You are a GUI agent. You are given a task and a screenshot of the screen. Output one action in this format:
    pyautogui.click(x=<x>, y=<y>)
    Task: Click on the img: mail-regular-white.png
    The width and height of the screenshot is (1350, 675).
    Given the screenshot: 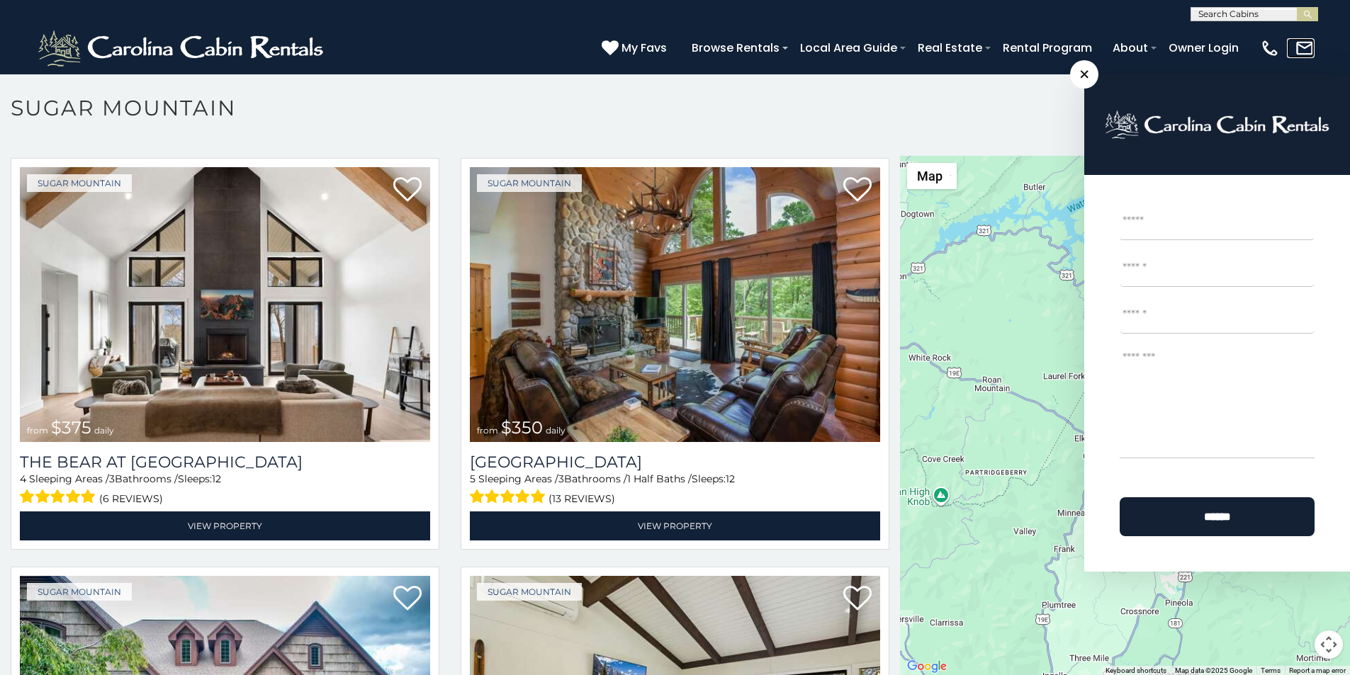 What is the action you would take?
    pyautogui.click(x=1304, y=48)
    